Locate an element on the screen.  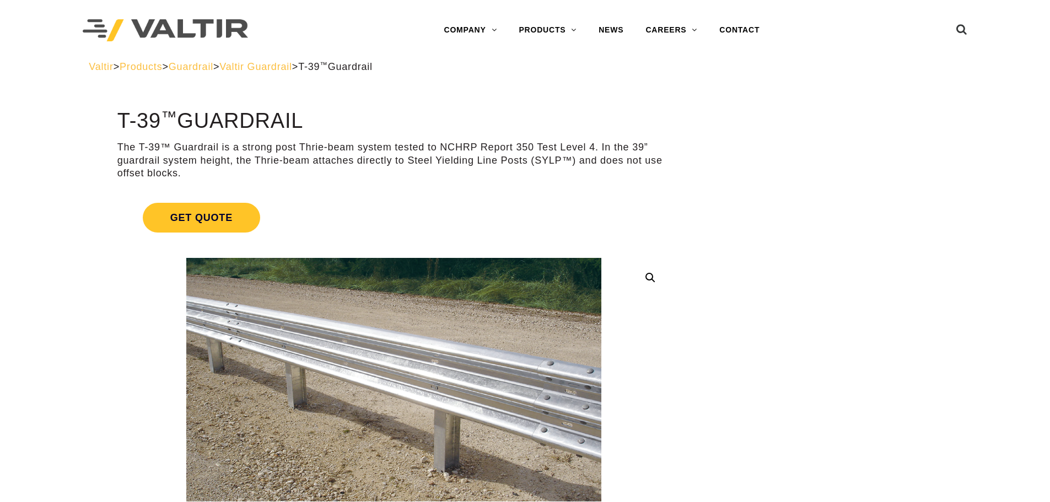
a: Get Quote is located at coordinates (393, 218).